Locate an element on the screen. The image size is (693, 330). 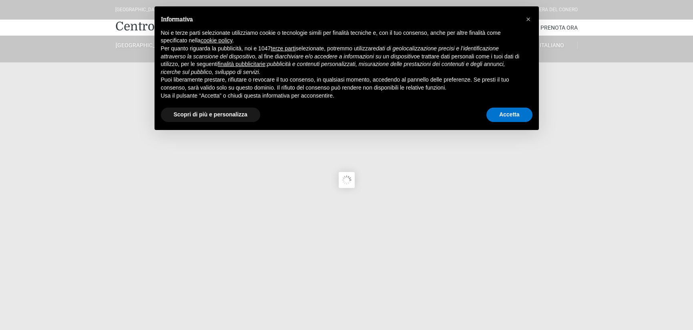
button: Accetta is located at coordinates (509, 115).